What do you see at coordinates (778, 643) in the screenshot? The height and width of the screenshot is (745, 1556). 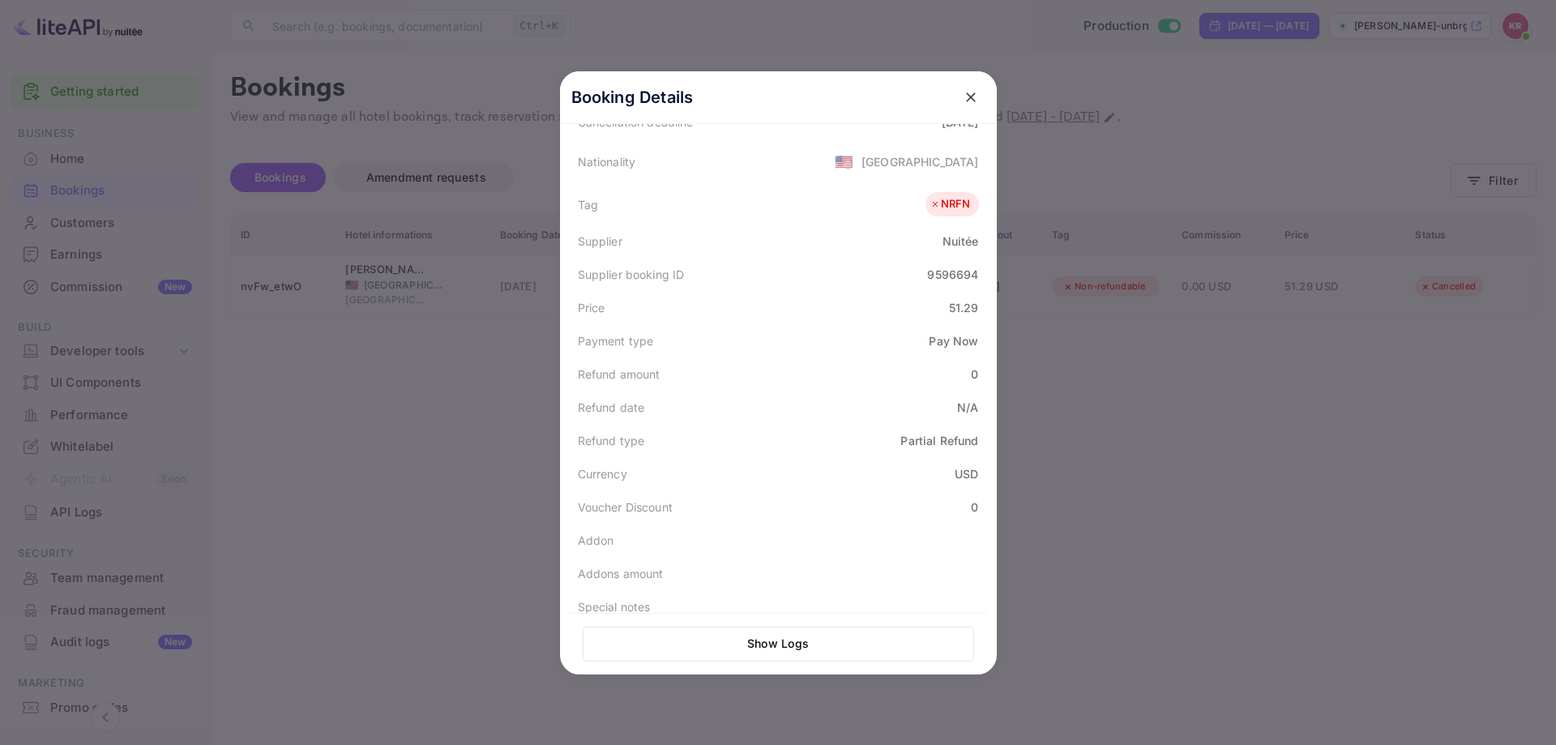 I see `button: Show Logs` at bounding box center [778, 643].